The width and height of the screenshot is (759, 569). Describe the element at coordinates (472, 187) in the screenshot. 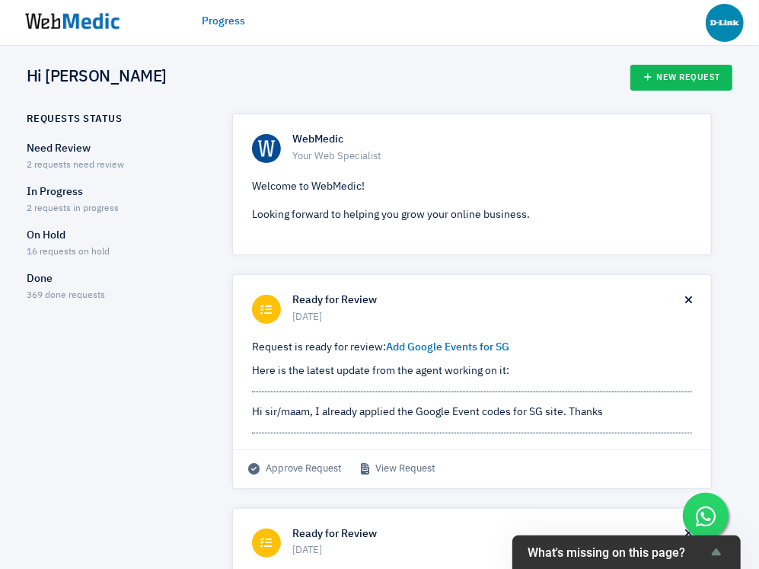

I see `p: Welcome to WebMedic!` at that location.